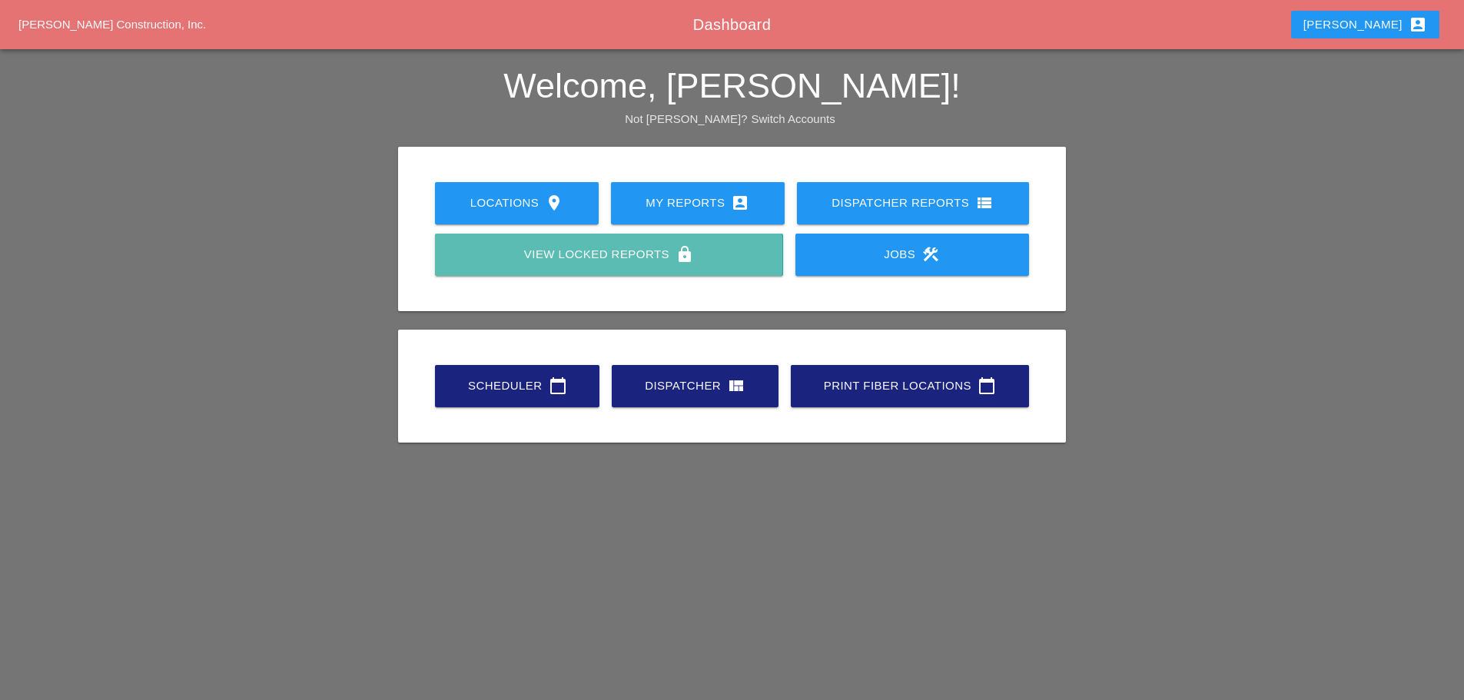 The height and width of the screenshot is (700, 1464). What do you see at coordinates (698, 203) in the screenshot?
I see `div: My Reports` at bounding box center [698, 203].